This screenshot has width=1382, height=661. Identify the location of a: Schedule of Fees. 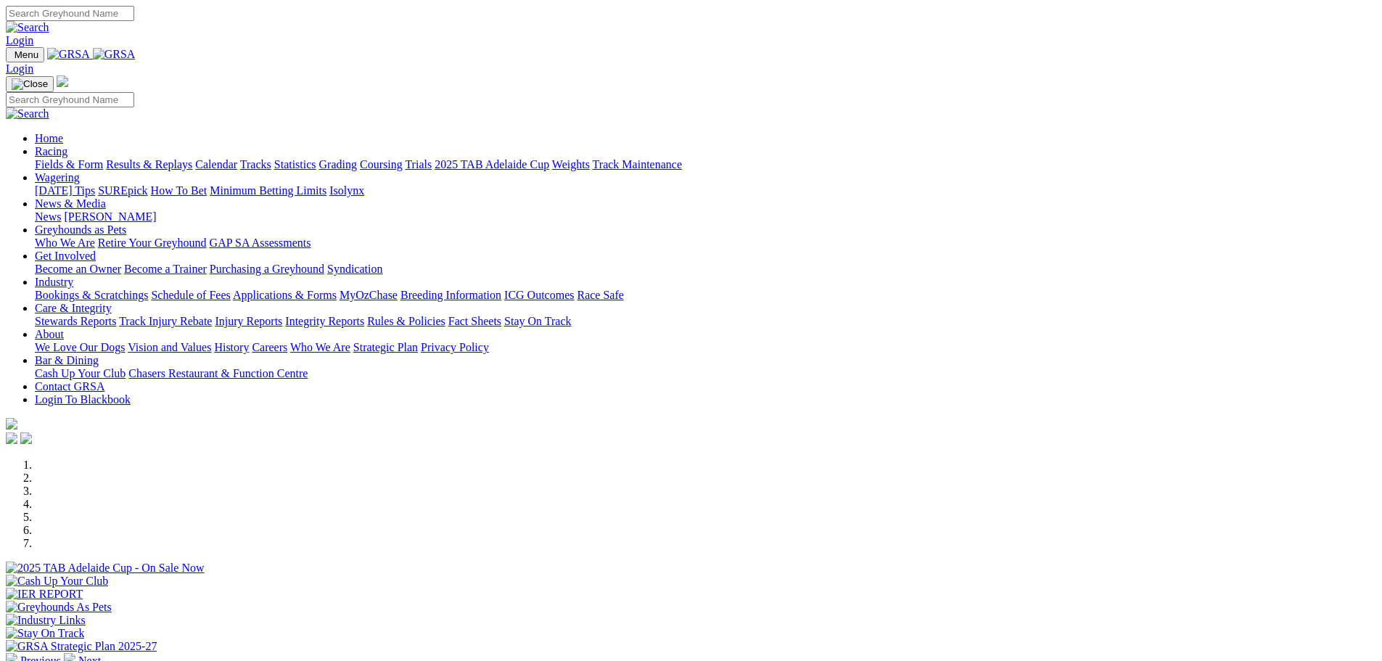
(190, 295).